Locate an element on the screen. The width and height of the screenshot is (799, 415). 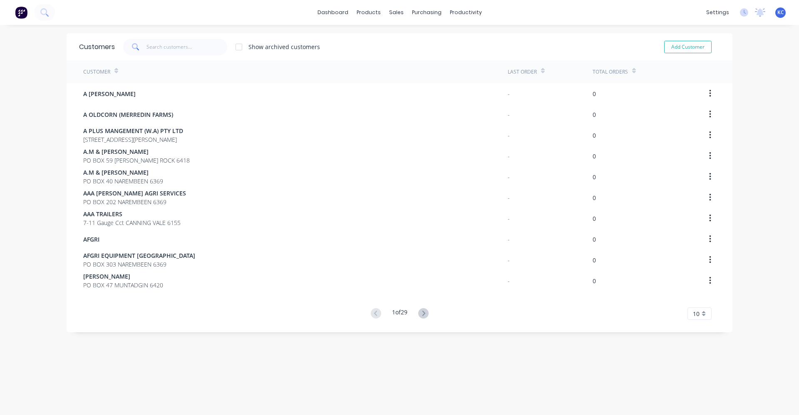
span: 10 is located at coordinates (696, 314).